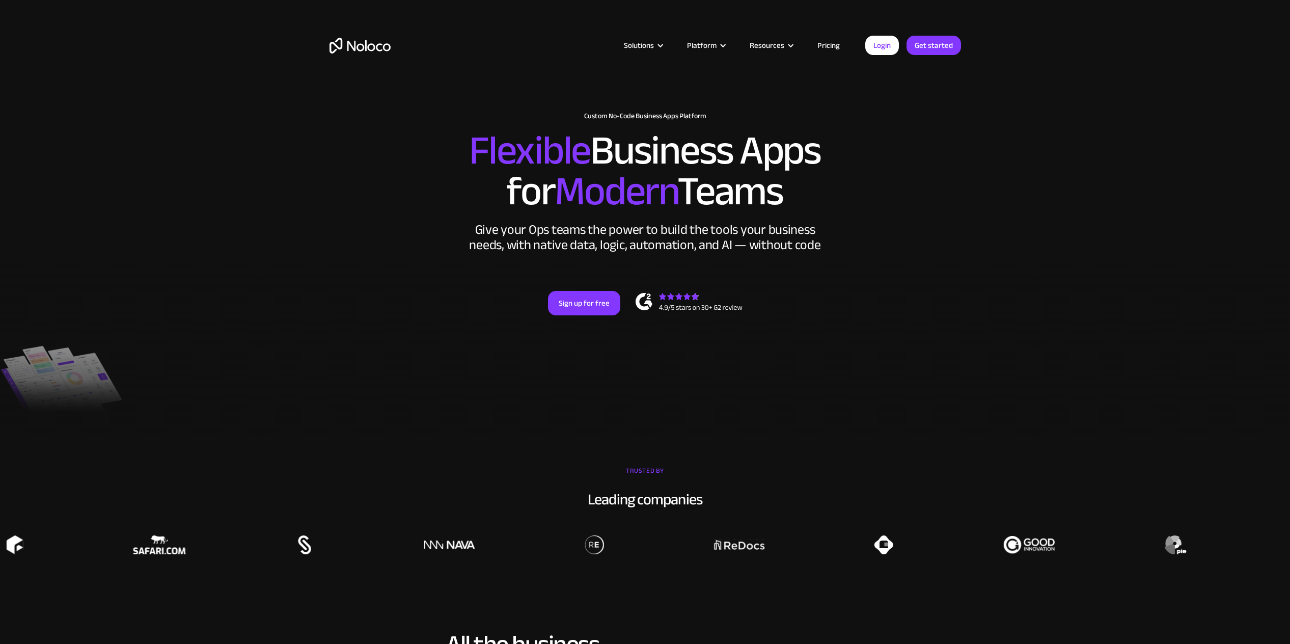 The height and width of the screenshot is (644, 1290). What do you see at coordinates (360, 45) in the screenshot?
I see `a: home` at bounding box center [360, 45].